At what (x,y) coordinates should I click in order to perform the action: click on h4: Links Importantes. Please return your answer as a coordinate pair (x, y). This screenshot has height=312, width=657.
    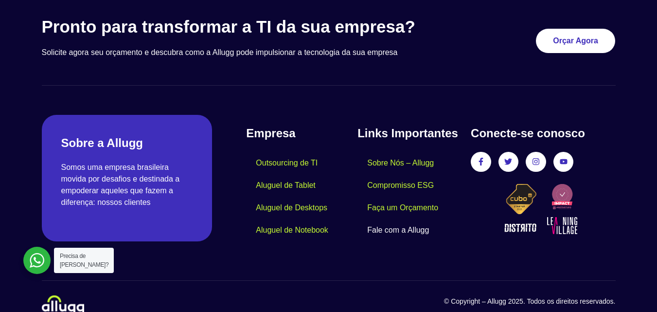
    Looking at the image, I should click on (409, 133).